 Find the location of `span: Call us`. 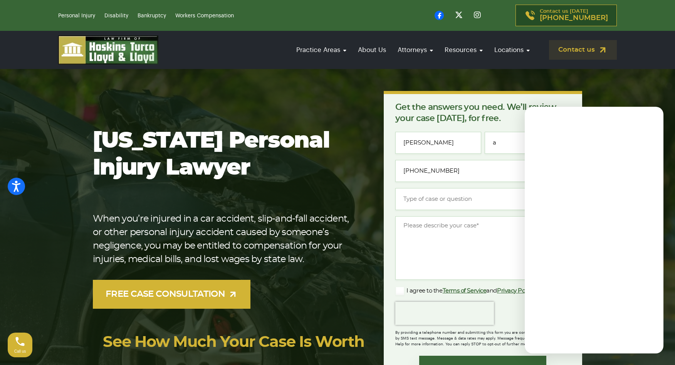

span: Call us is located at coordinates (20, 351).